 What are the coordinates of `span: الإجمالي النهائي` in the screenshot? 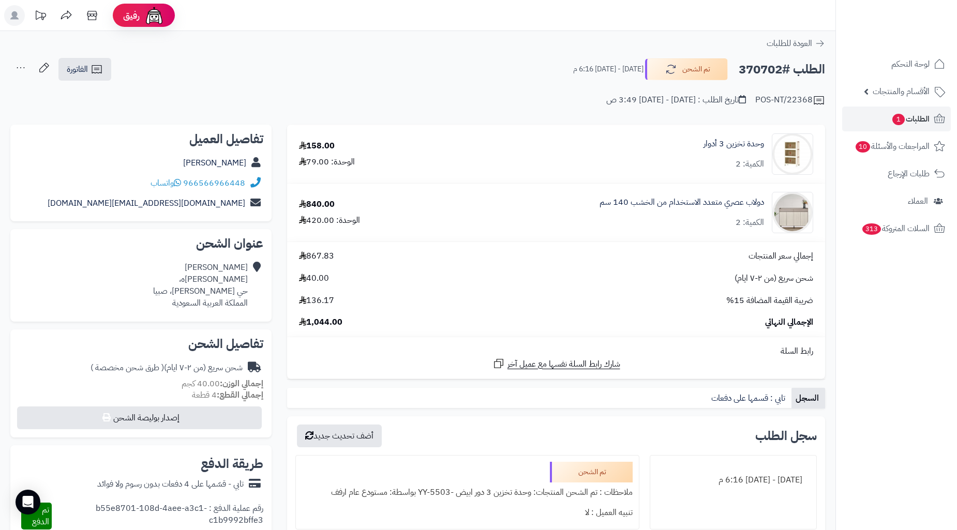 It's located at (789, 322).